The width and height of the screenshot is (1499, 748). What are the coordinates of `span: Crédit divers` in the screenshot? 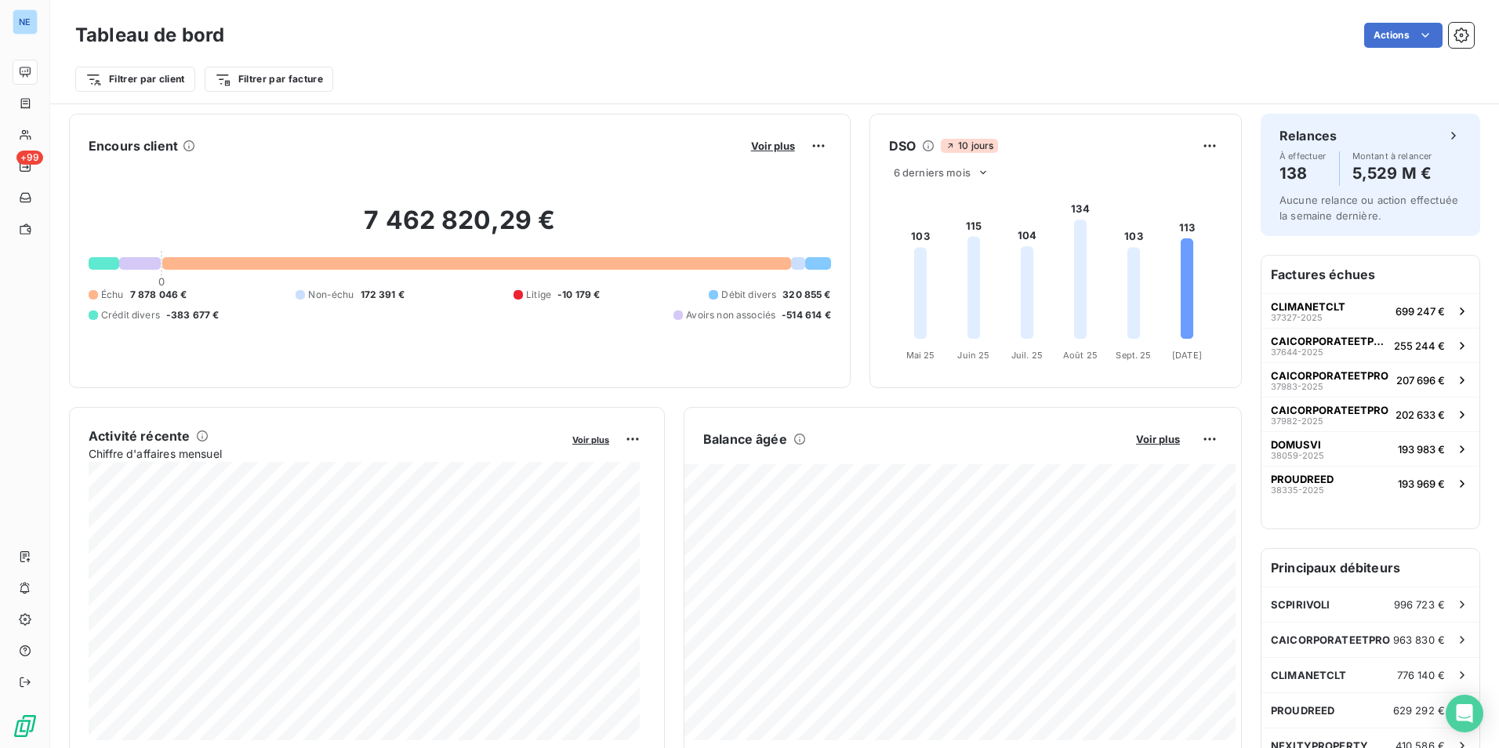 It's located at (130, 315).